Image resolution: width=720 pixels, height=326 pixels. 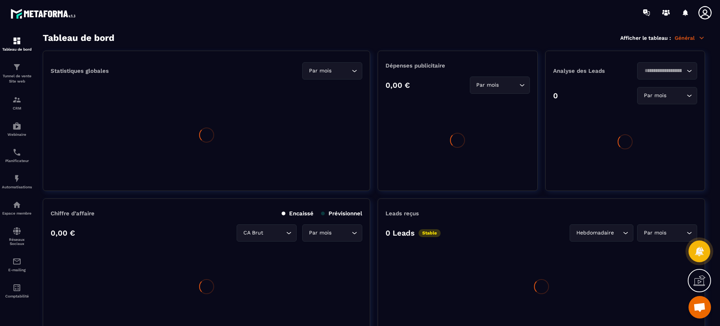 What do you see at coordinates (17, 187) in the screenshot?
I see `p: Automatisations` at bounding box center [17, 187].